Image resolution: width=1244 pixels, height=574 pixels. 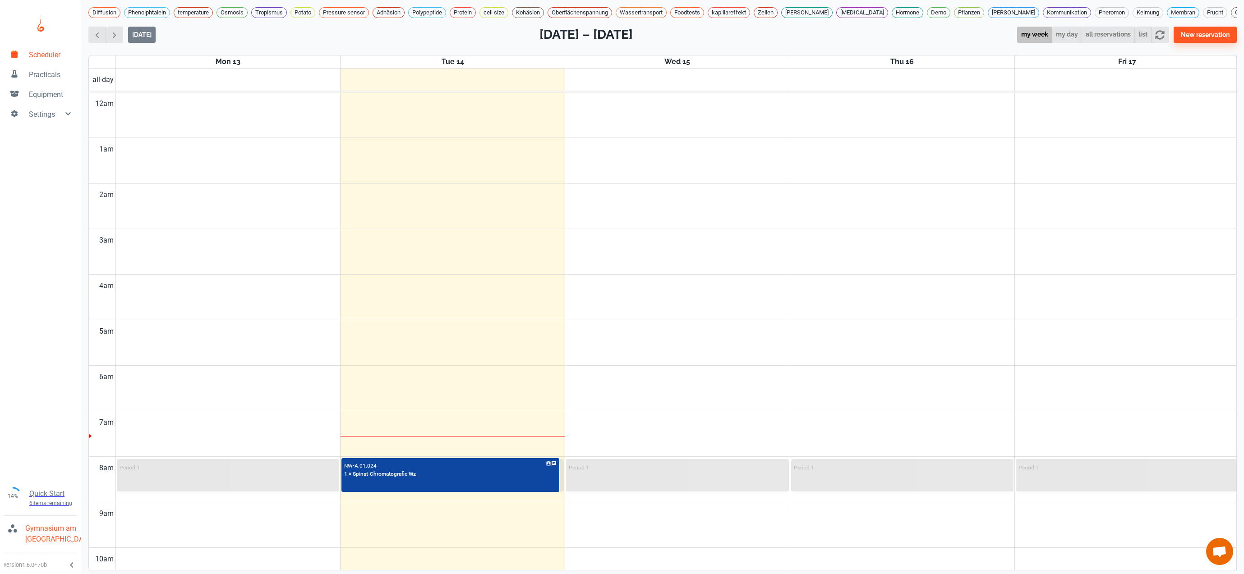 I want to click on span: Demo, so click(x=939, y=13).